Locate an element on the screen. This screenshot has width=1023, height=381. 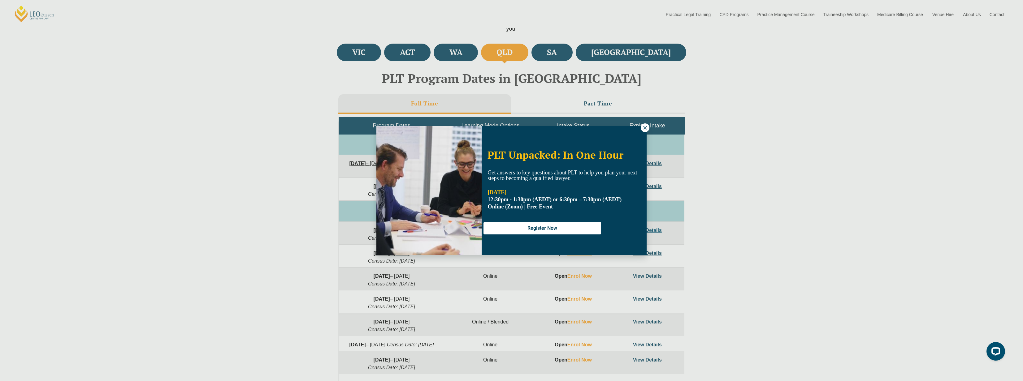
span: Get answers to key questions about PLT to help you plan your next steps to becoming a qualified l... is located at coordinates (562, 176).